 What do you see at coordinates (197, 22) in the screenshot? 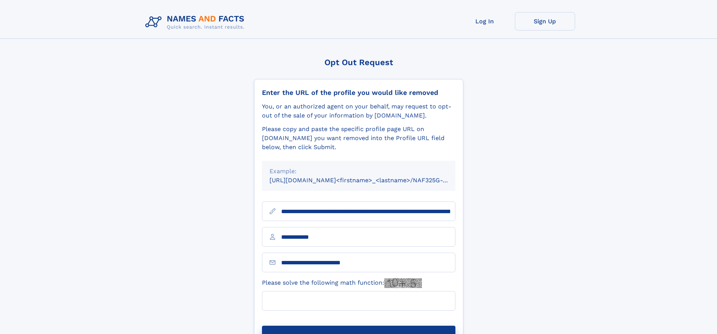
I see `img: Logo Names and Facts` at bounding box center [197, 22].